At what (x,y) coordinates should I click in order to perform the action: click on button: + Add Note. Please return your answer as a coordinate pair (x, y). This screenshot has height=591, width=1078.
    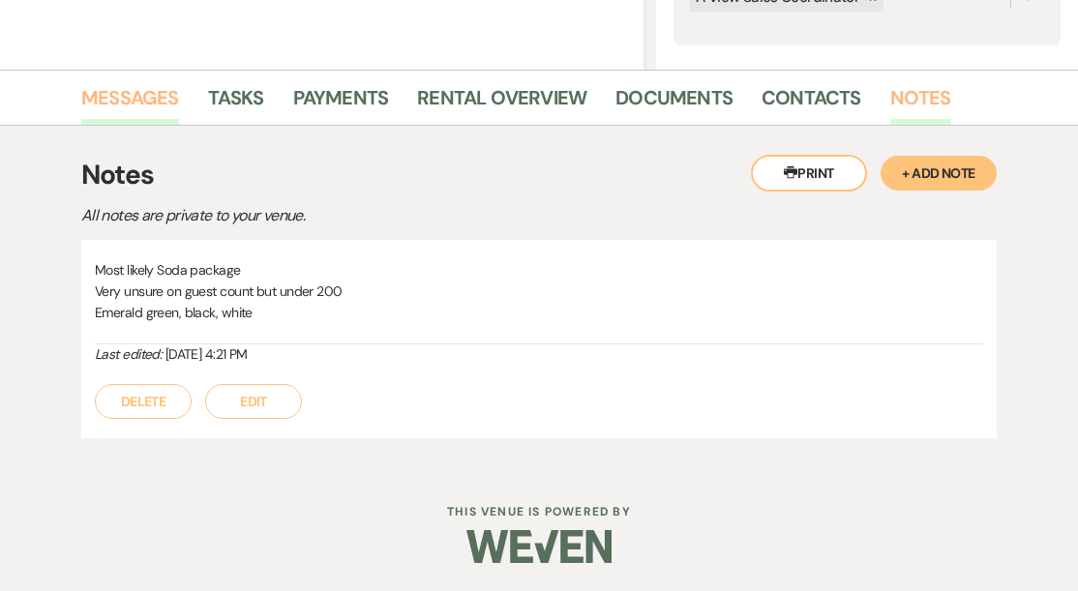
    Looking at the image, I should click on (938, 173).